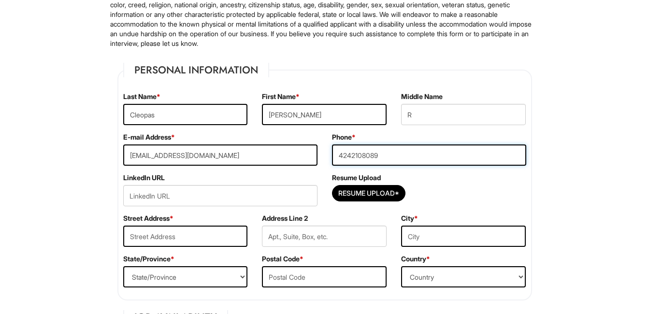  What do you see at coordinates (429, 155) in the screenshot?
I see `input: Phone` at bounding box center [429, 155].